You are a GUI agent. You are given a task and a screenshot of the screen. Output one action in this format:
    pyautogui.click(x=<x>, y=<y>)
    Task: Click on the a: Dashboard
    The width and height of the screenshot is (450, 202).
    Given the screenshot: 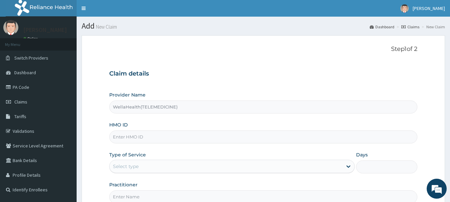 What is the action you would take?
    pyautogui.click(x=382, y=27)
    